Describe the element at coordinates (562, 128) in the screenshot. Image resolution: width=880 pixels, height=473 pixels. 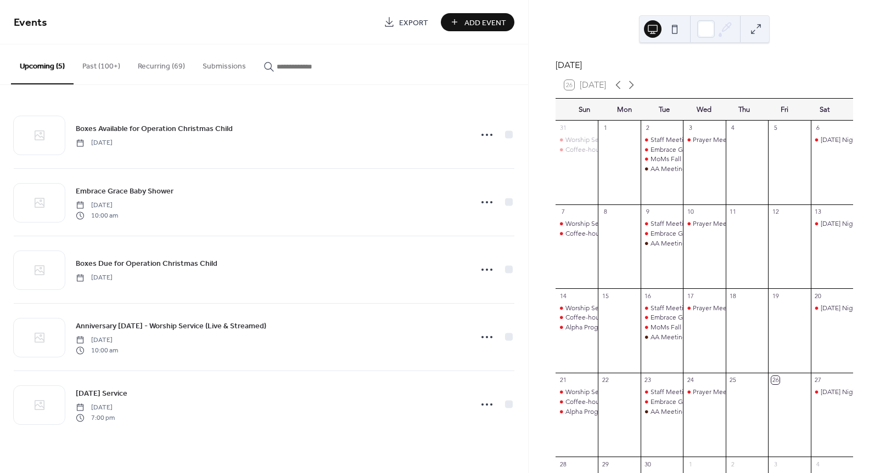
I see `div: 31` at that location.